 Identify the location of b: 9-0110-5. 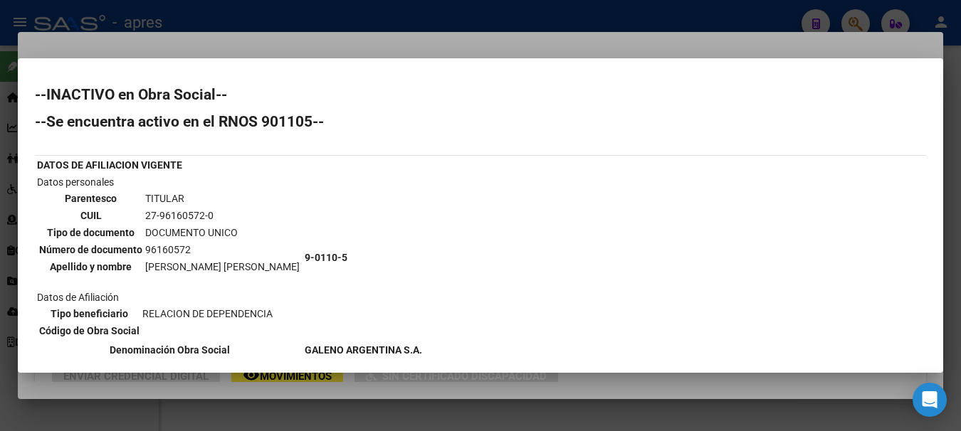
(326, 258).